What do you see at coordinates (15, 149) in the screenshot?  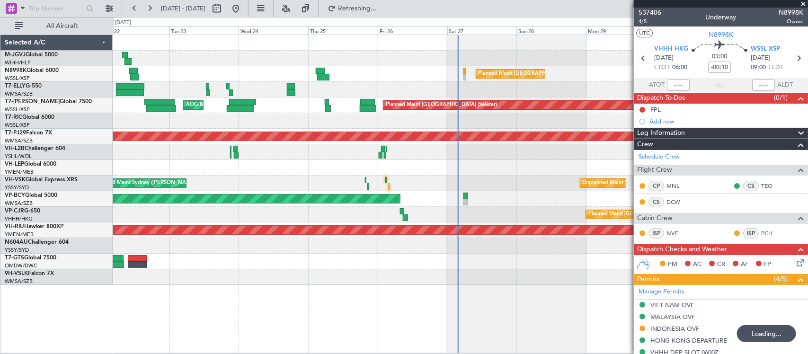 I see `span: VH-L2B` at bounding box center [15, 149].